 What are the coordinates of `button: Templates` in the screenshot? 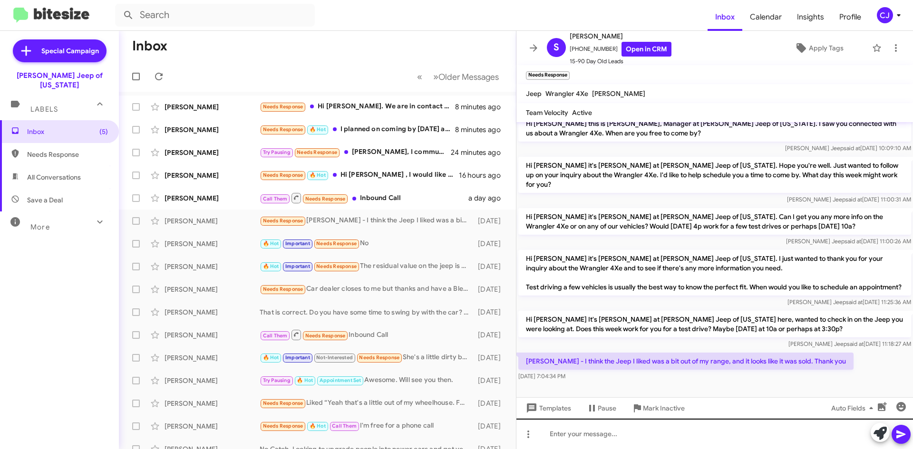 It's located at (547, 408).